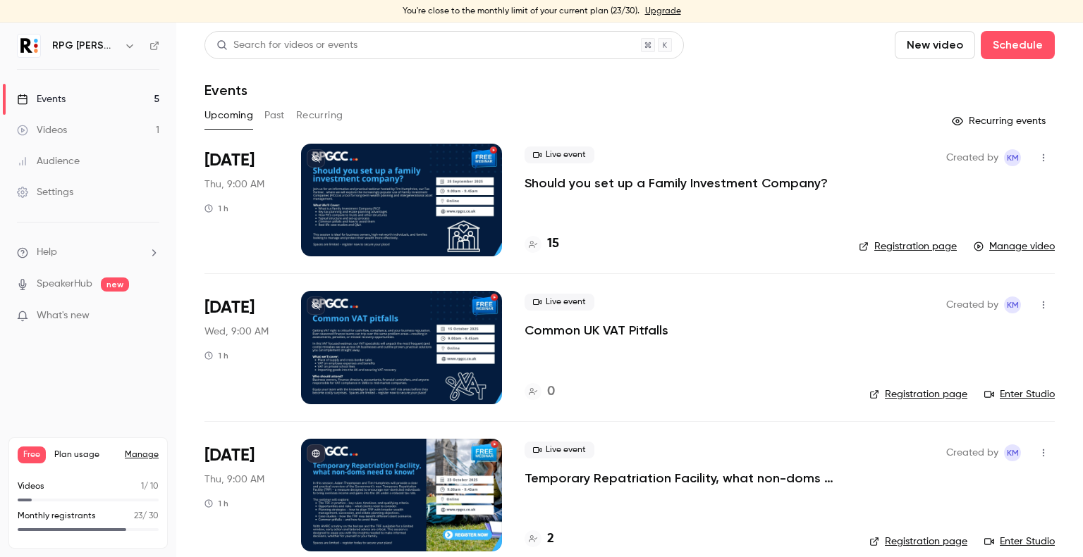 This screenshot has width=1083, height=557. What do you see at coordinates (226, 90) in the screenshot?
I see `h1: Events` at bounding box center [226, 90].